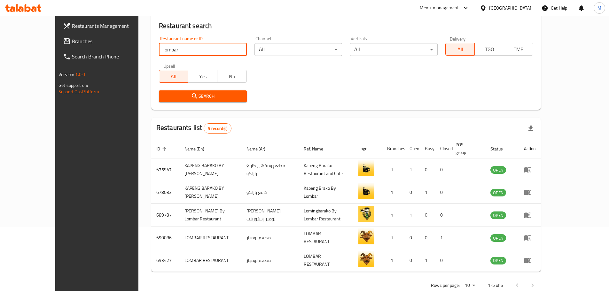 The height and width of the screenshot is (291, 609). I want to click on span: No, so click(232, 76).